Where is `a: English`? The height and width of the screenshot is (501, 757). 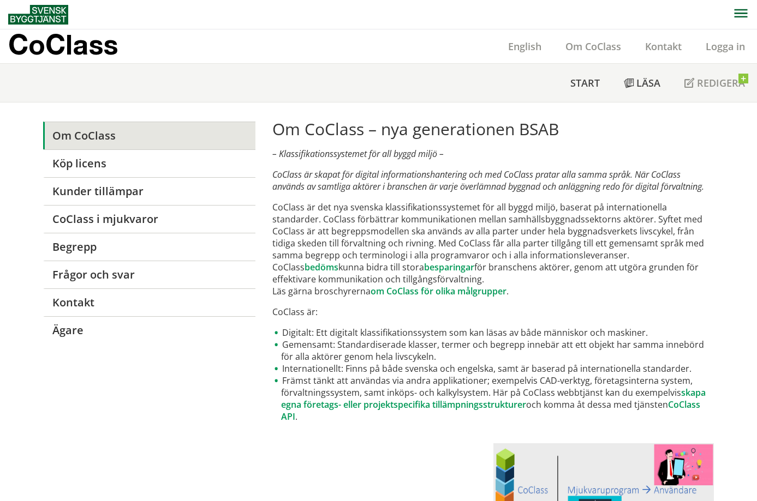 a: English is located at coordinates (524, 46).